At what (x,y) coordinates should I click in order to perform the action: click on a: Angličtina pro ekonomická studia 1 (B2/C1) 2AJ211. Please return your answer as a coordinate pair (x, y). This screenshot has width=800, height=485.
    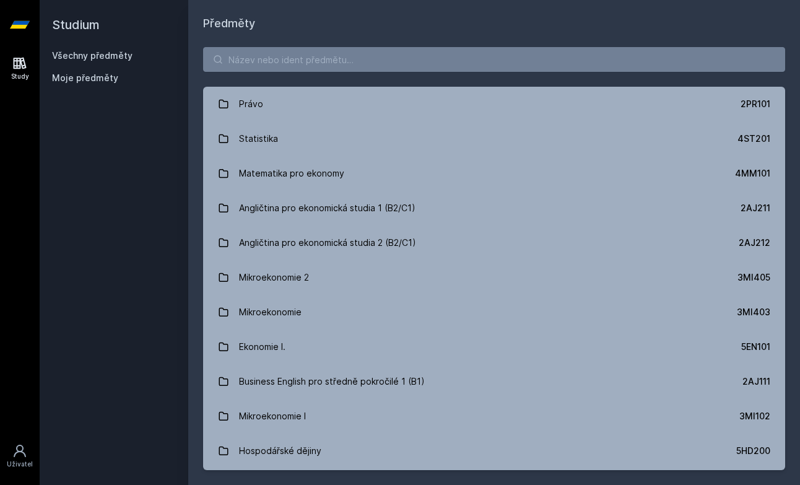
    Looking at the image, I should click on (494, 208).